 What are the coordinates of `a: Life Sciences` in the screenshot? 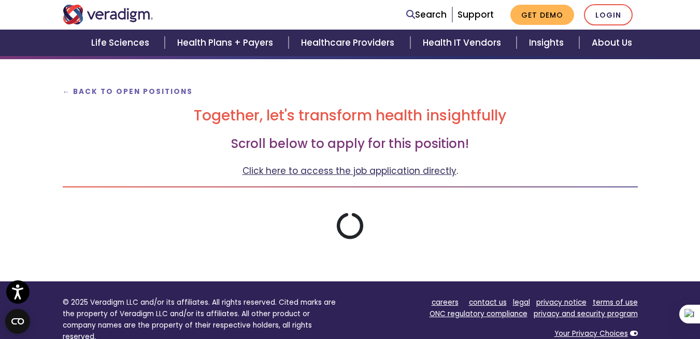 It's located at (122, 43).